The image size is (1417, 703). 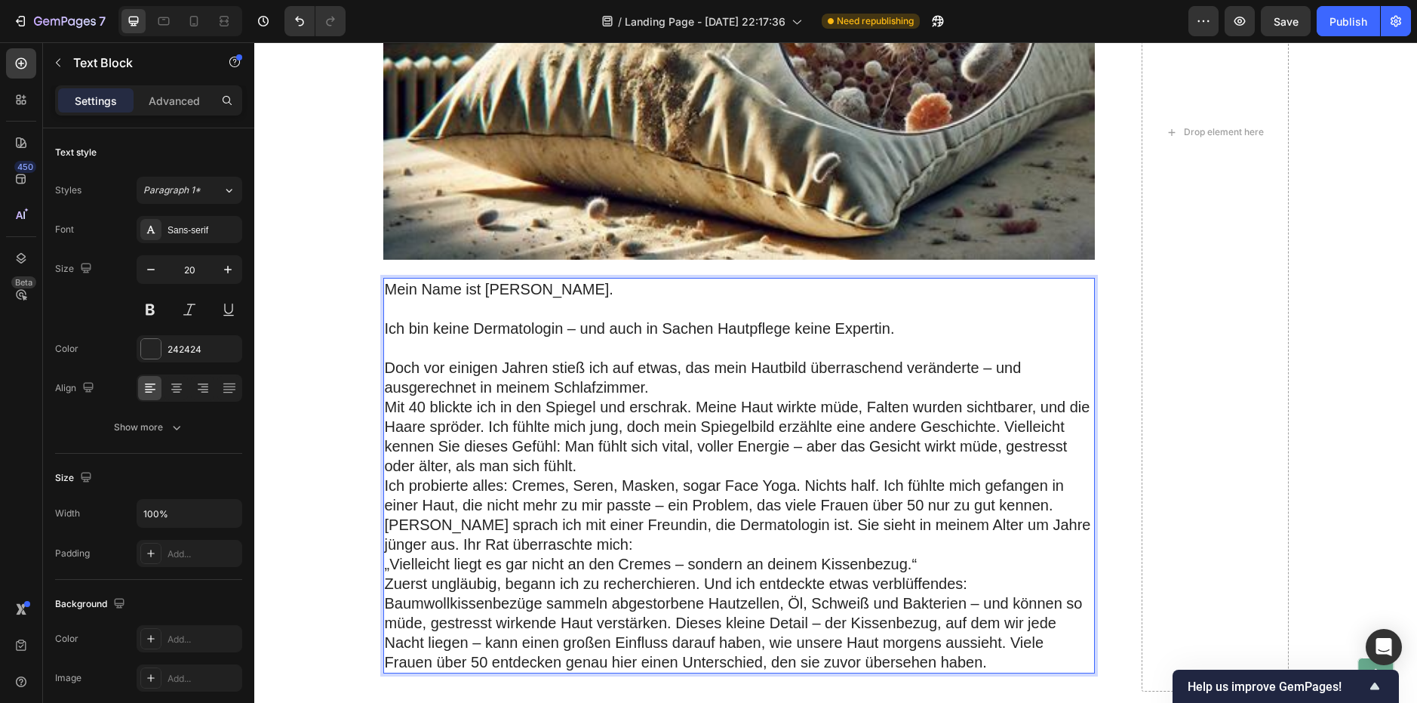 I want to click on p: Mit 40 blickte ich in den Spiegel und erschrak. Meine Haut wirkte müde, Falten wurden sichtbarer,..., so click(x=484, y=394).